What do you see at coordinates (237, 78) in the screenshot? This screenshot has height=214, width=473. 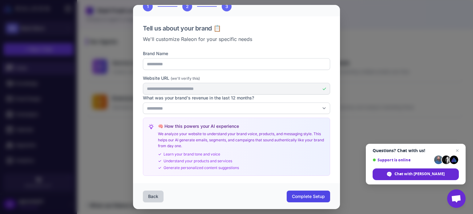 I see `label: Website URL` at bounding box center [237, 78].